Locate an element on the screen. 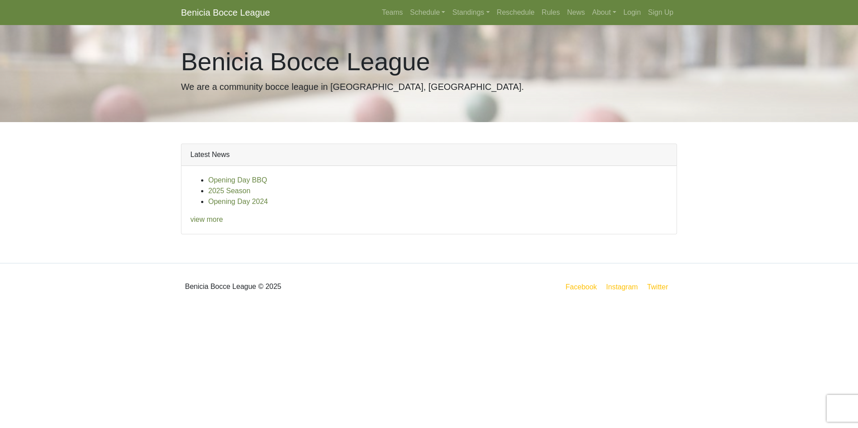  a: 2025 Season is located at coordinates (229, 190).